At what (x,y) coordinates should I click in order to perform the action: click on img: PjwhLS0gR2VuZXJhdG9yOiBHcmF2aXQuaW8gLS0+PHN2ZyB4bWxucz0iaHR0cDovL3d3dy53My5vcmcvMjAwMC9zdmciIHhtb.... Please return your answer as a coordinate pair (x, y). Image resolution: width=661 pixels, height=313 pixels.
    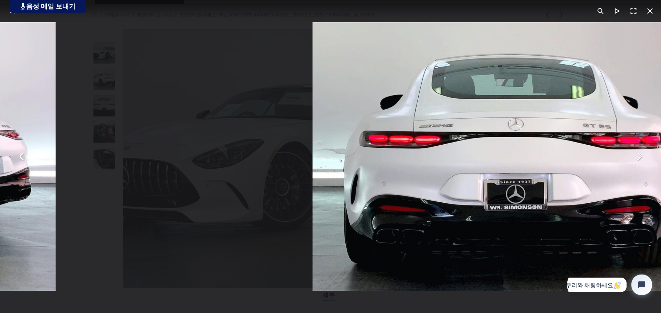
    Looking at the image, I should click on (23, 7).